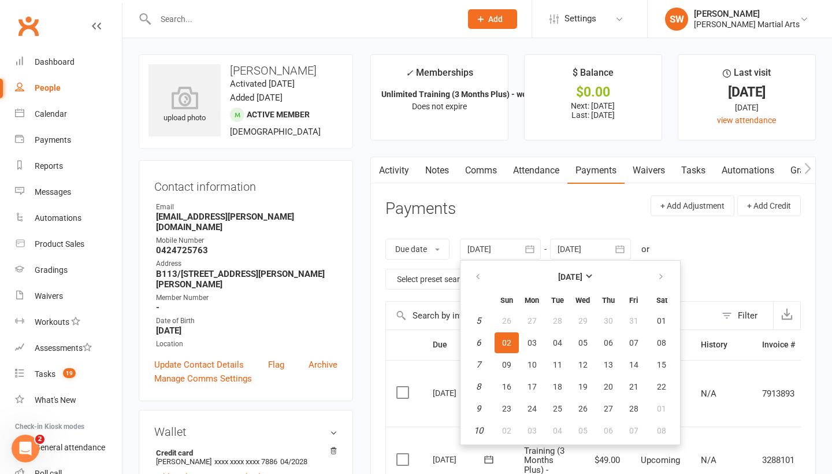 The width and height of the screenshot is (832, 474). Describe the element at coordinates (661, 343) in the screenshot. I see `span: 08` at that location.